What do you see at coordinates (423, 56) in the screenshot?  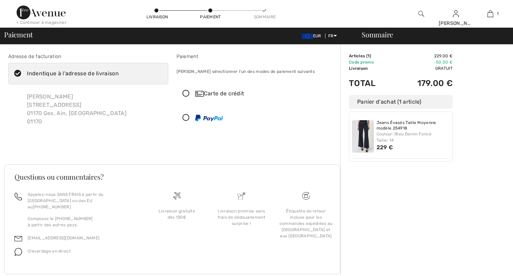 I see `td: 229.00 €` at bounding box center [423, 56].